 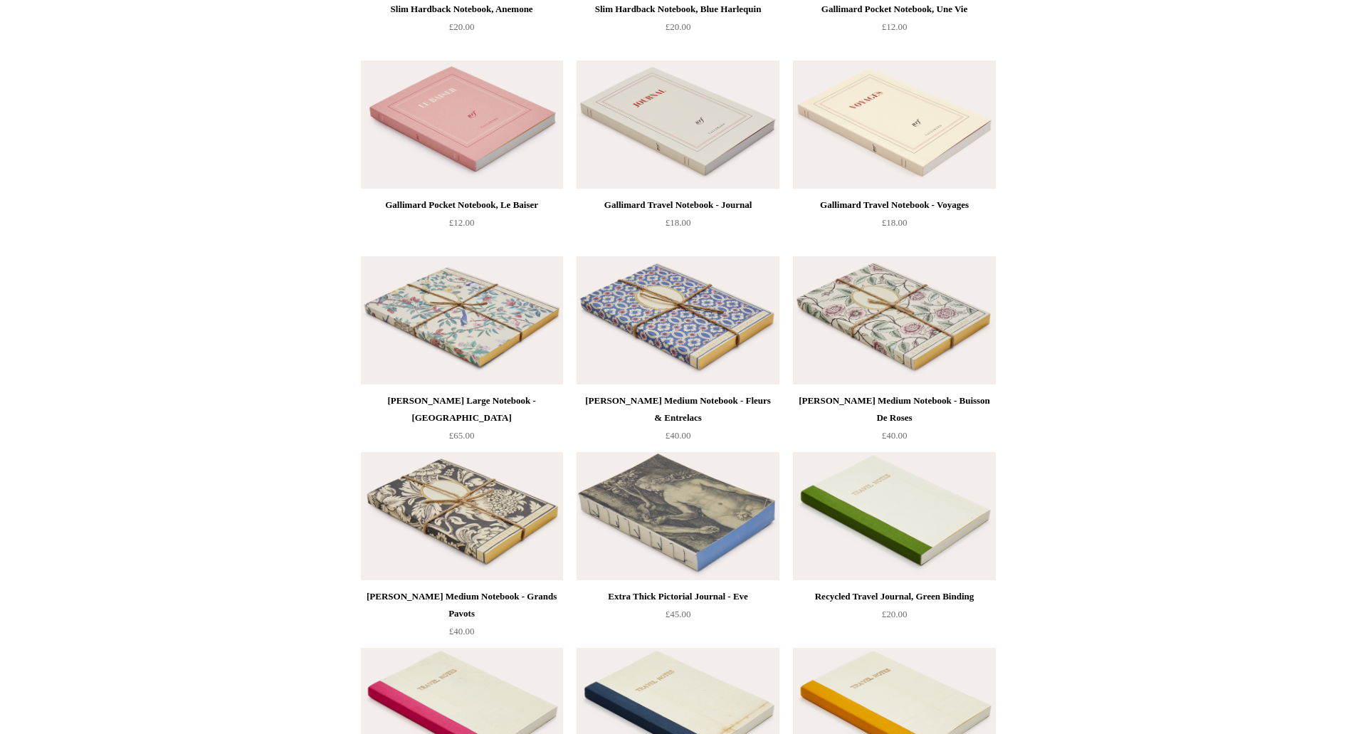 I want to click on img: Recycled Travel Journal, Green Binding, so click(x=894, y=516).